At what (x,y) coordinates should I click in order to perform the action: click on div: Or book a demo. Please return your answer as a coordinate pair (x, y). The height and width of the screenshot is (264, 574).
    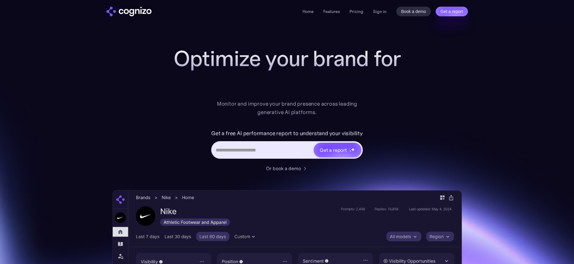
    Looking at the image, I should click on (284, 168).